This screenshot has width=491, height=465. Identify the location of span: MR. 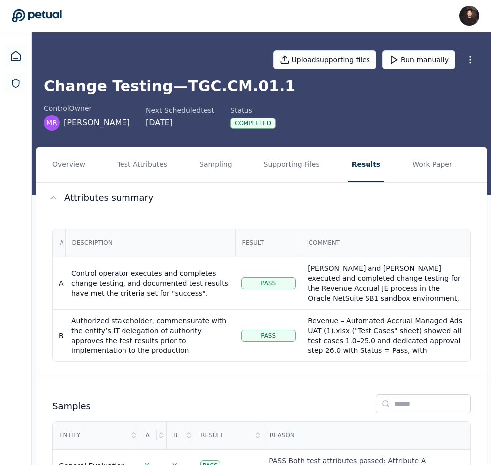
(52, 123).